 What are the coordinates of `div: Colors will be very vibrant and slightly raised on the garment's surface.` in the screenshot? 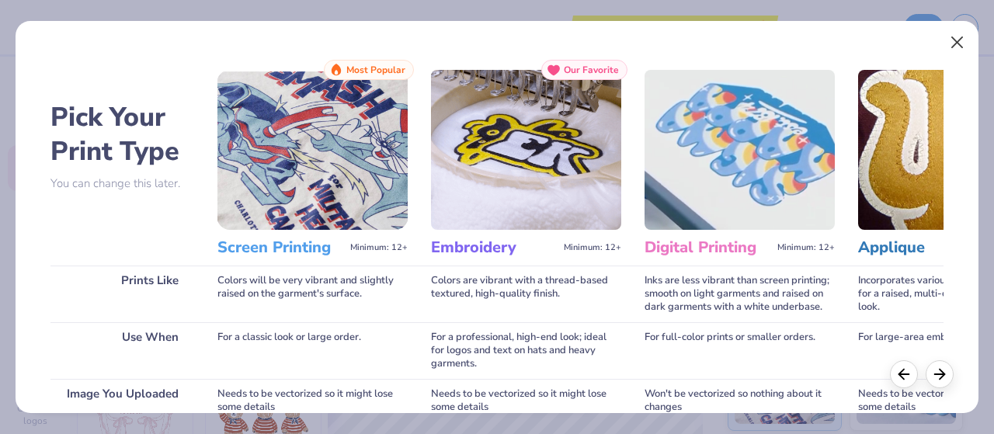 It's located at (312, 294).